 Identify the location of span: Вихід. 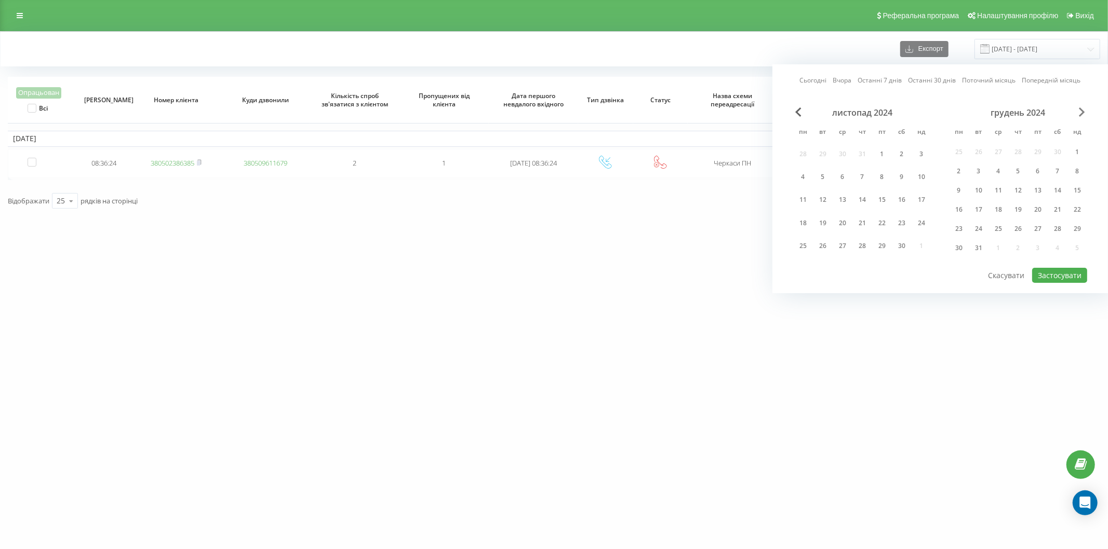
(1084, 16).